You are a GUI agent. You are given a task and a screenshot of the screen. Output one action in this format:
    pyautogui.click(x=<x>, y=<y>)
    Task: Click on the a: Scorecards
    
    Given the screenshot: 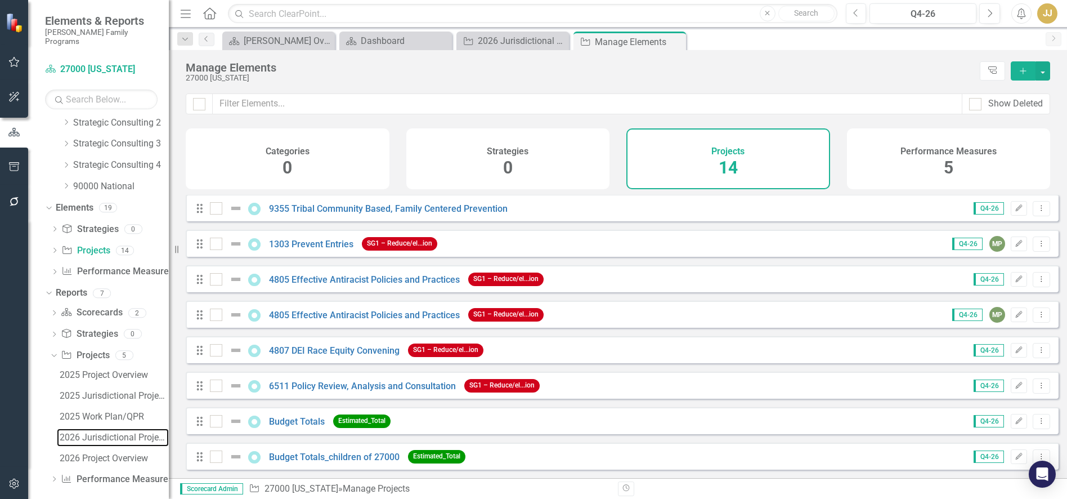 What is the action you would take?
    pyautogui.click(x=91, y=312)
    